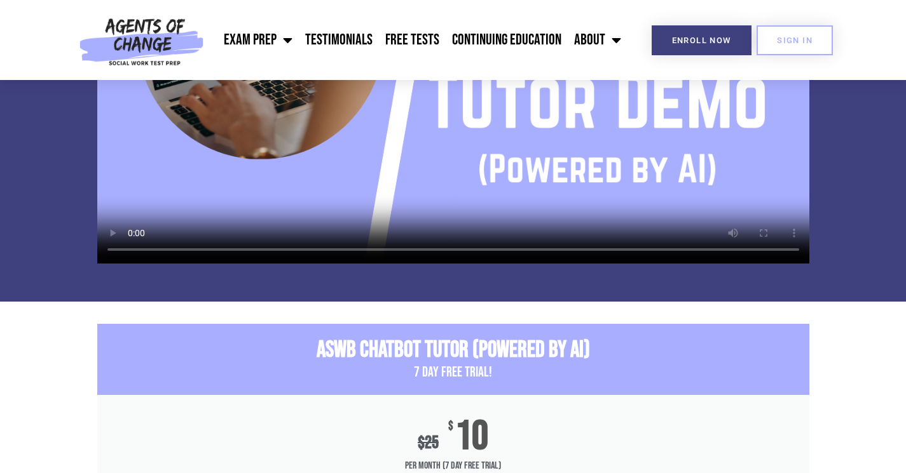 This screenshot has width=906, height=473. I want to click on h3: ASWB Chatbot Tutor (Powered by AI), so click(453, 350).